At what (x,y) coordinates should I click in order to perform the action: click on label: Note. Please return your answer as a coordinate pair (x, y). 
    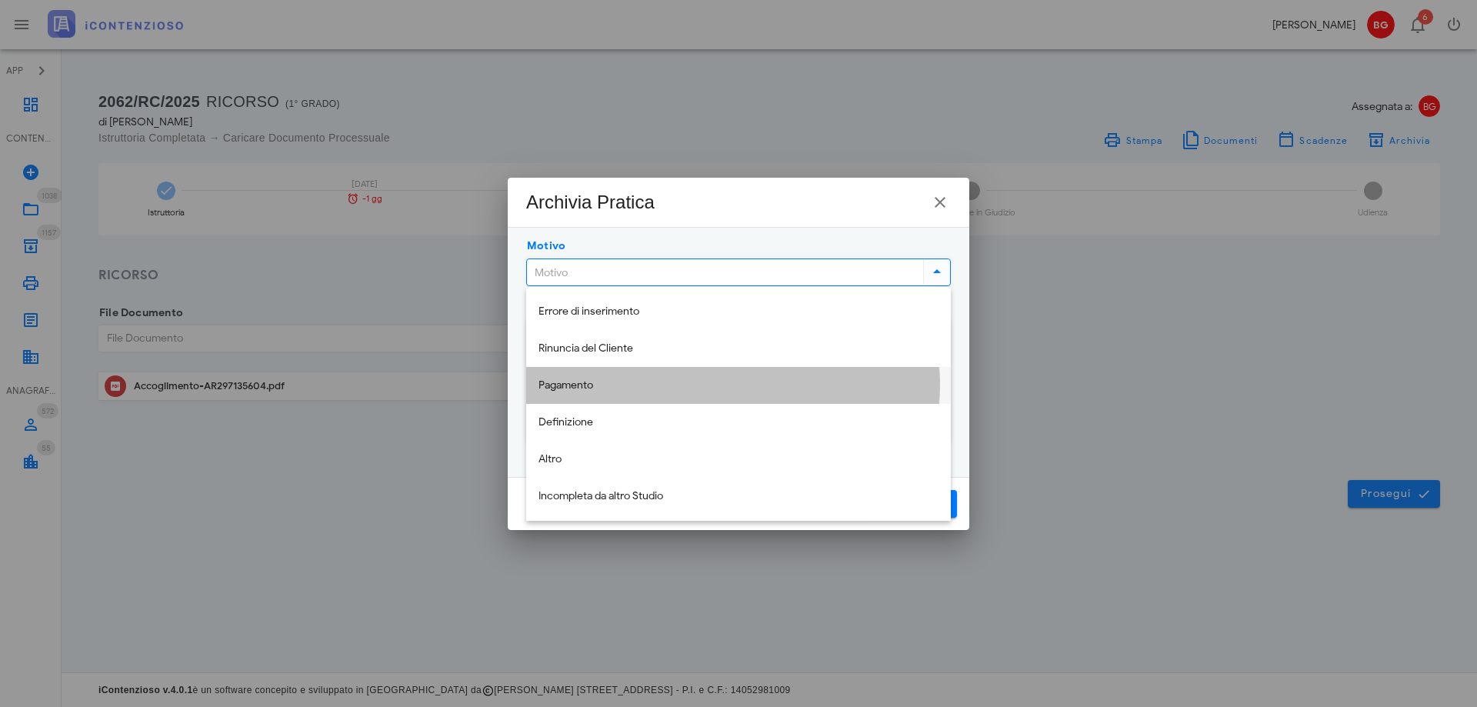
    Looking at the image, I should click on (538, 307).